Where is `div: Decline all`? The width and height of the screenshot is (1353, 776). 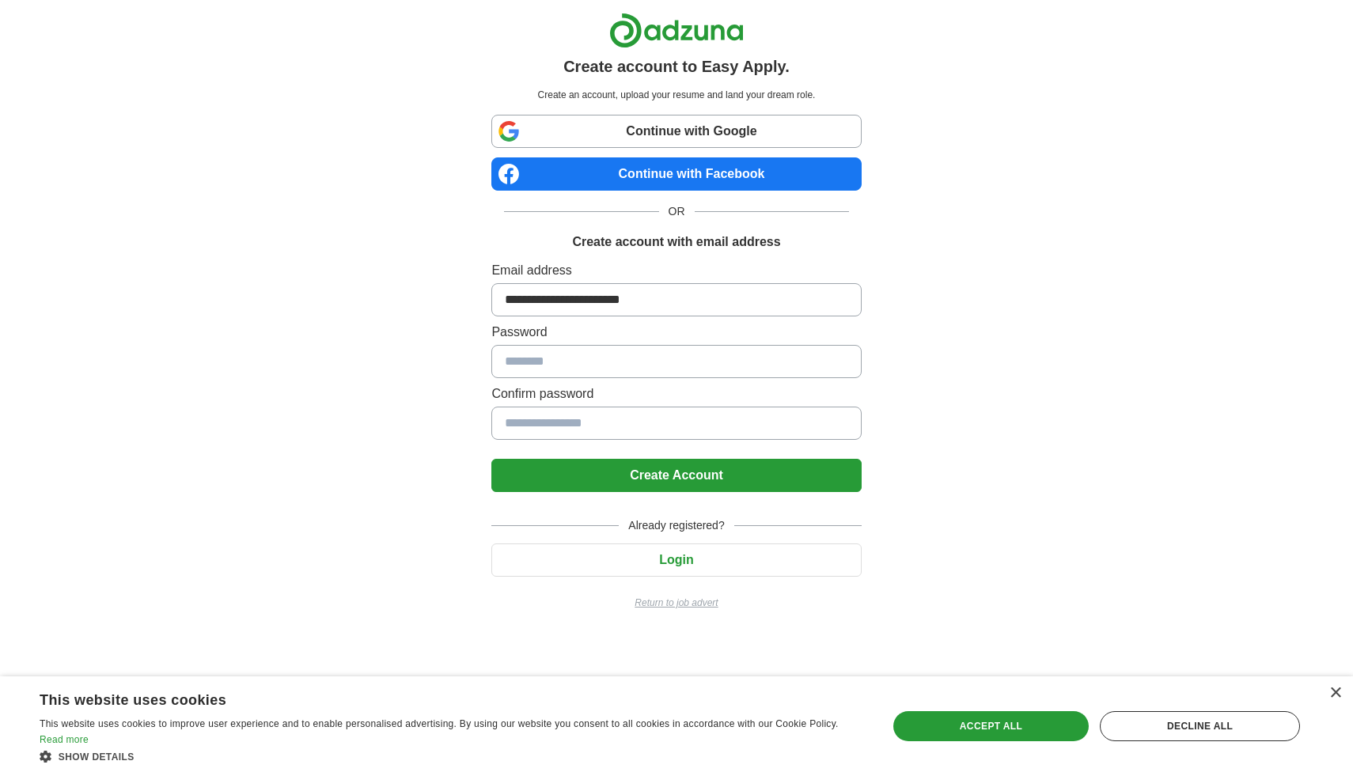
div: Decline all is located at coordinates (1200, 726).